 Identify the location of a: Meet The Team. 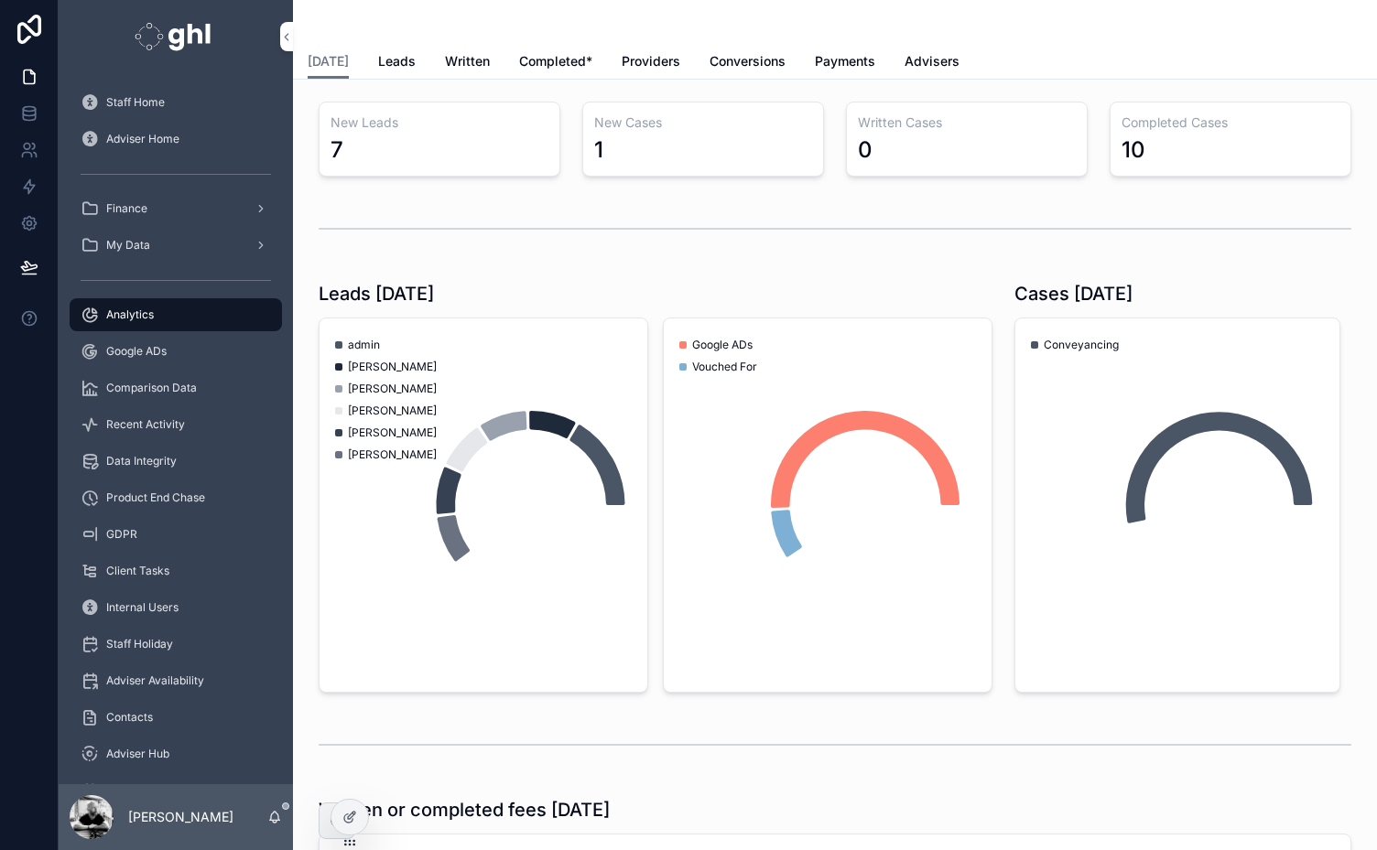
(176, 791).